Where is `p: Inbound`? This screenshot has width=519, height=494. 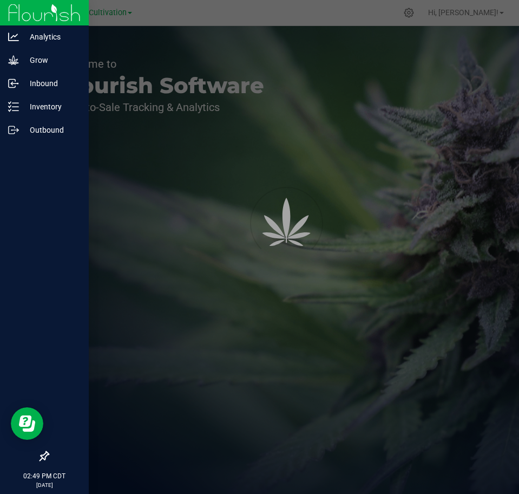
p: Inbound is located at coordinates (51, 83).